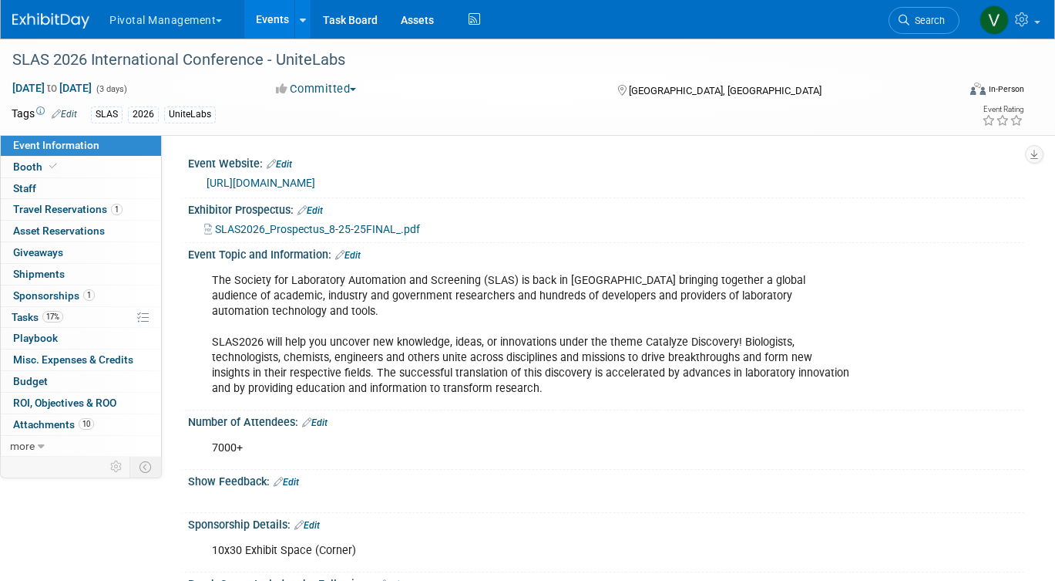 The width and height of the screenshot is (1055, 581). What do you see at coordinates (35, 338) in the screenshot?
I see `span: Playbook` at bounding box center [35, 338].